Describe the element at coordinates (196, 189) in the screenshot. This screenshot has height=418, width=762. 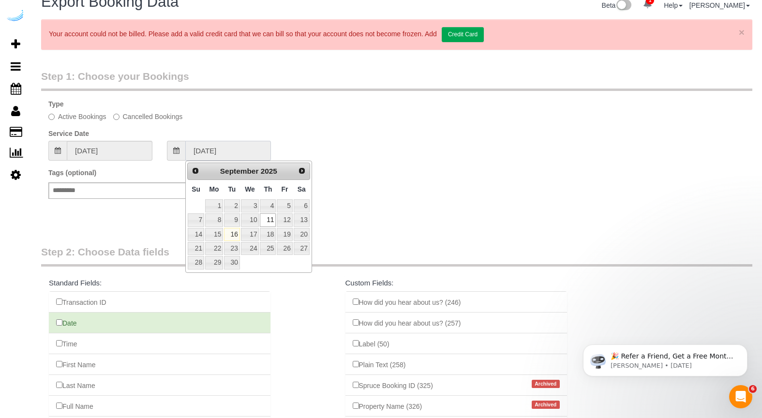
I see `span: Sunday` at that location.